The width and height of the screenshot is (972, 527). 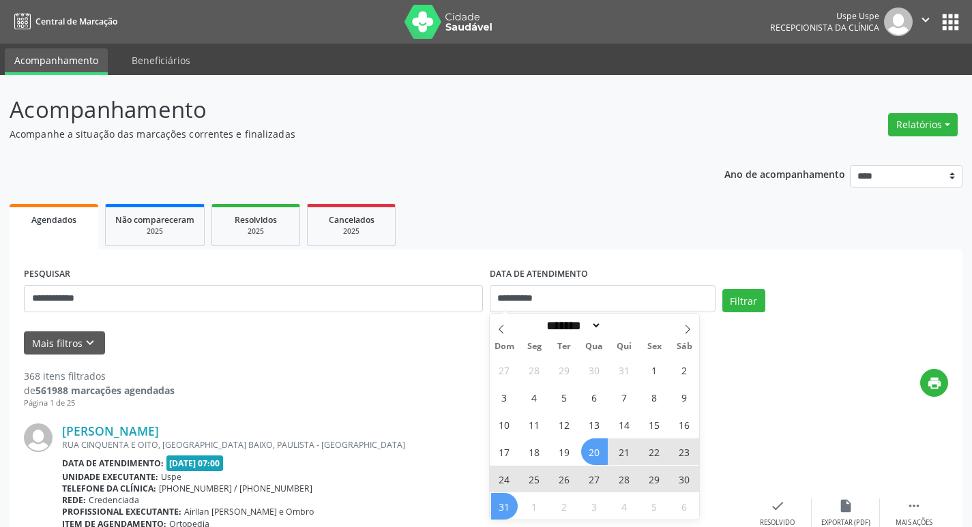 What do you see at coordinates (90, 343) in the screenshot?
I see `i: keyboard_arrow_down` at bounding box center [90, 343].